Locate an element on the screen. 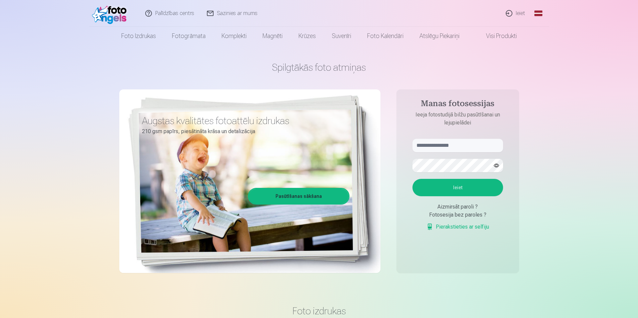  img: /fa1 is located at coordinates (111, 13).